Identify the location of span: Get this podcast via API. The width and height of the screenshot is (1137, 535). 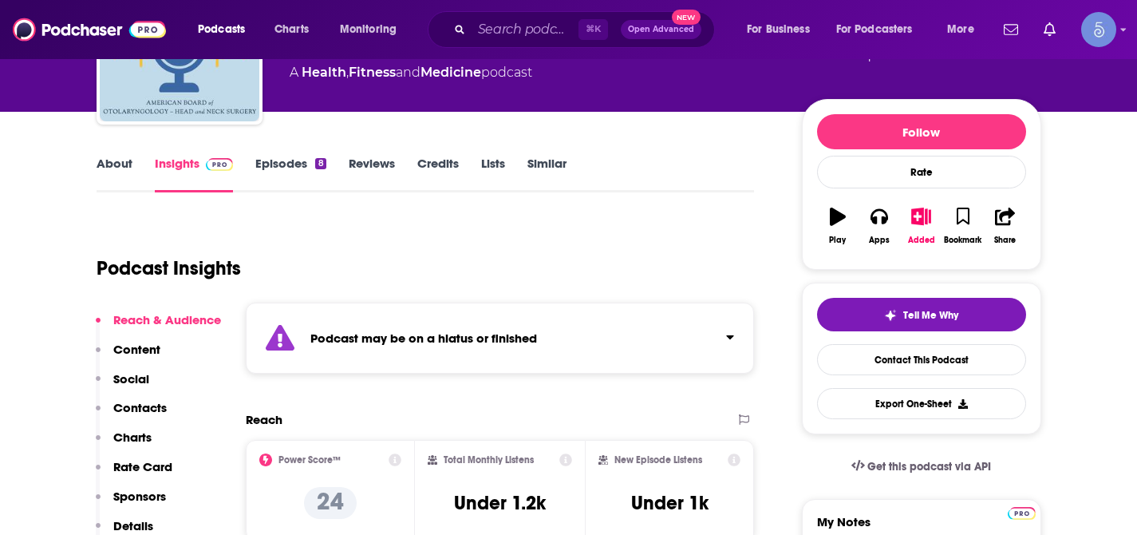
(929, 466).